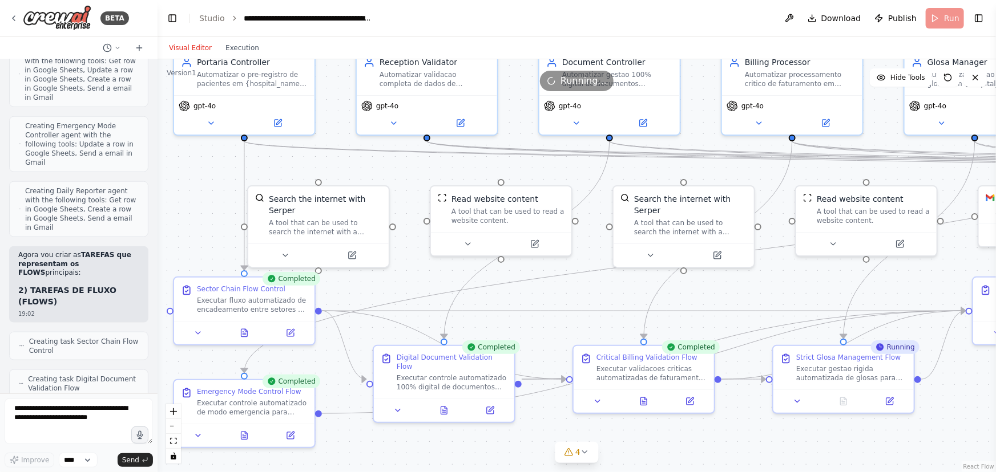 The width and height of the screenshot is (996, 472). Describe the element at coordinates (990, 198) in the screenshot. I see `img: Gmail` at that location.